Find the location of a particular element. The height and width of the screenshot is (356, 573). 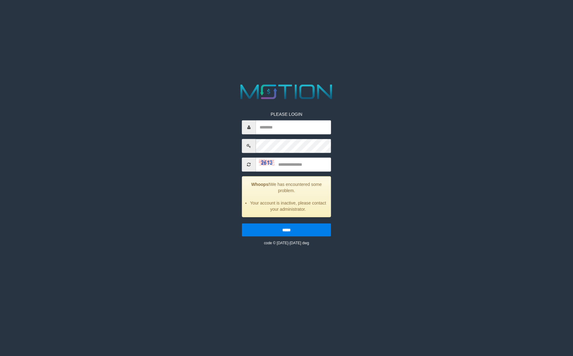

p: PLEASE LOGIN is located at coordinates (286, 114).